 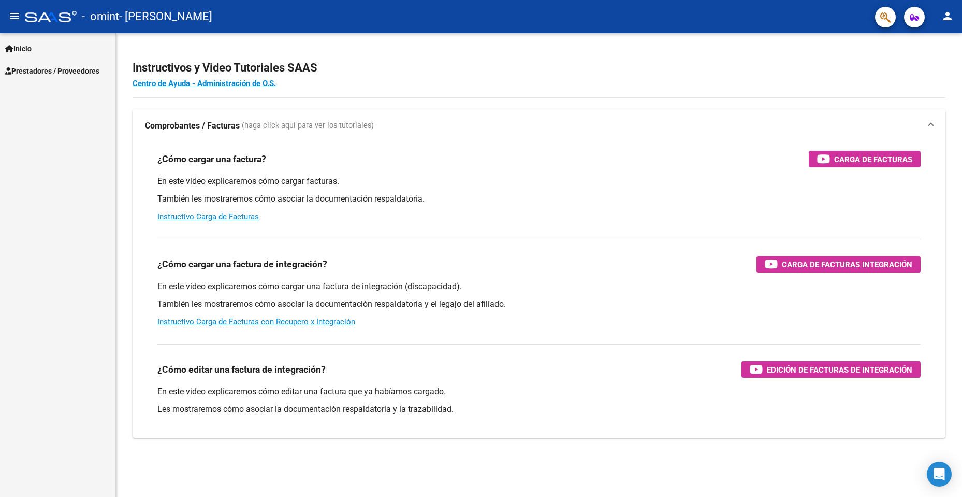 I want to click on a: Instructivo Carga de Facturas con Recupero x Integración, so click(x=256, y=322).